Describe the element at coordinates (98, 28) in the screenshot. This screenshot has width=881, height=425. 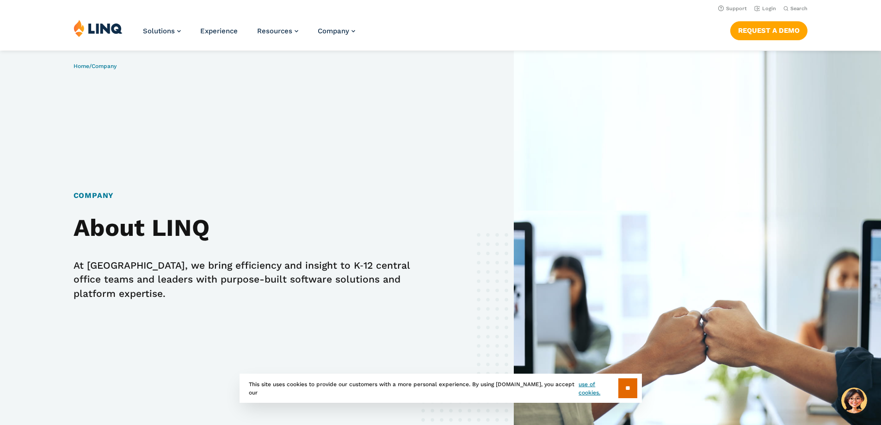
I see `img: LINQ | K‑12 Software` at that location.